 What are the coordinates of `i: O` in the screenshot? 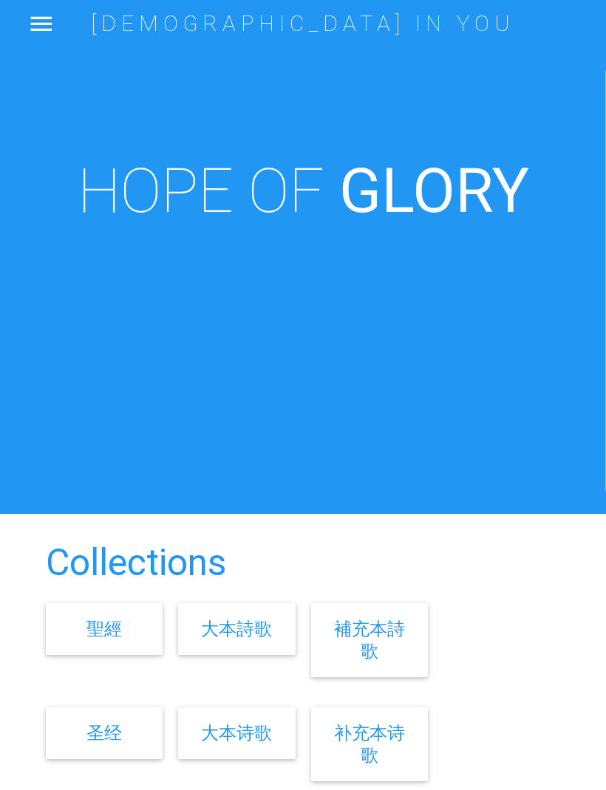 It's located at (434, 190).